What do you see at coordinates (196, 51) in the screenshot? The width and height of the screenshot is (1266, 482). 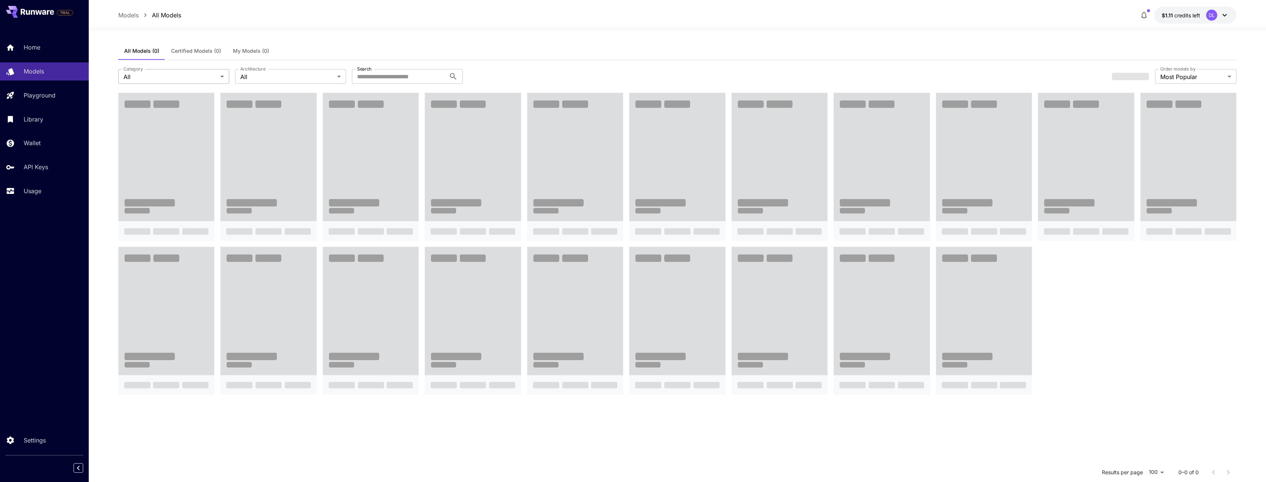 I see `span: Certified Models (0)` at bounding box center [196, 51].